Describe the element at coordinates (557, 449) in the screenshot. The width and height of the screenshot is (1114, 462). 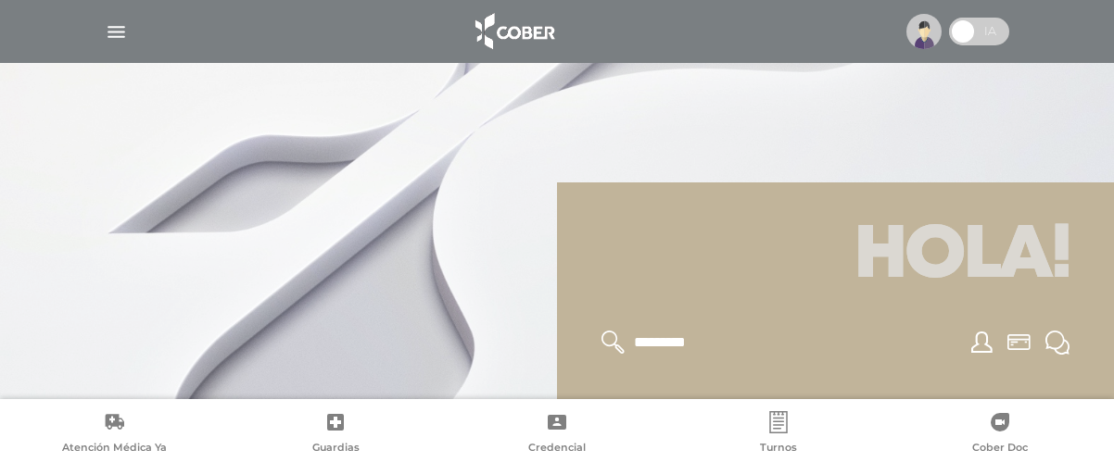
I see `span: Credencial` at that location.